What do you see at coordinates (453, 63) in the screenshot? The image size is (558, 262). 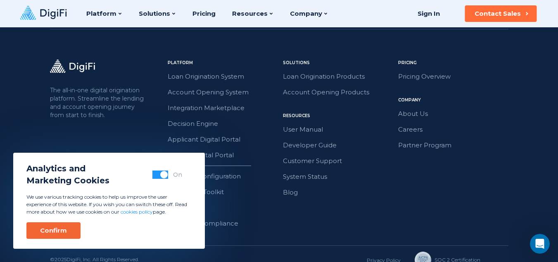 I see `div: Pricing` at bounding box center [453, 63].